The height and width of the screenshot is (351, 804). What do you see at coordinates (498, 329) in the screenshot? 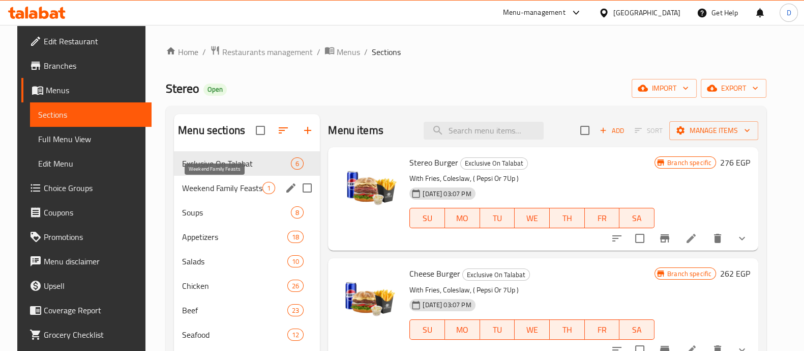
I see `button: TU` at bounding box center [498, 329].